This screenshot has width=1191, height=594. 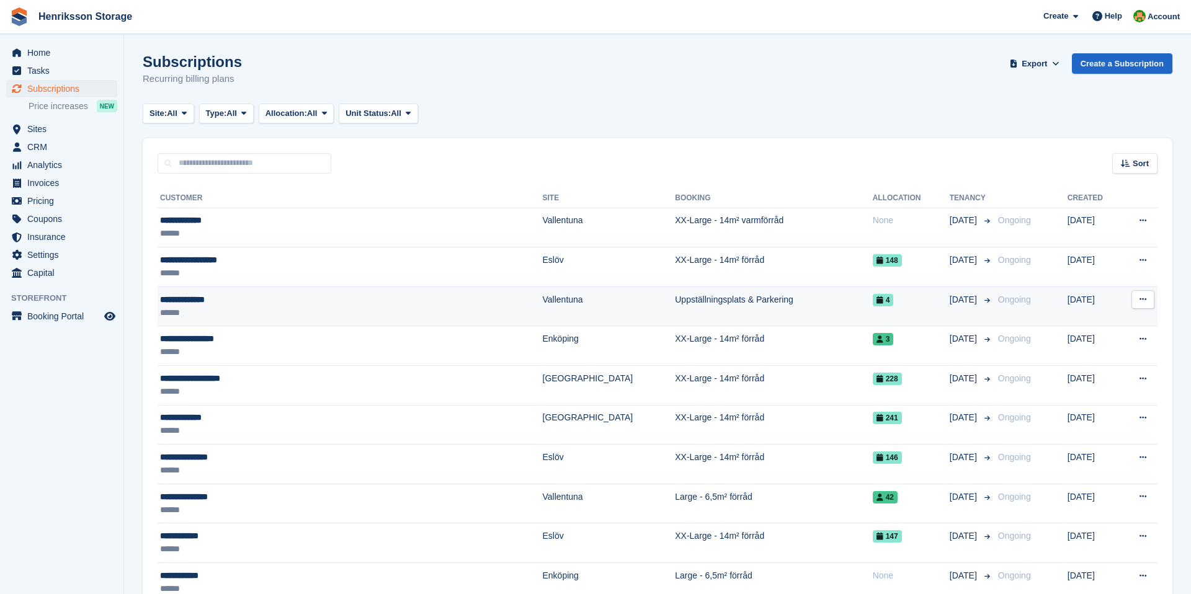 What do you see at coordinates (158, 113) in the screenshot?
I see `span: Site:` at bounding box center [158, 113].